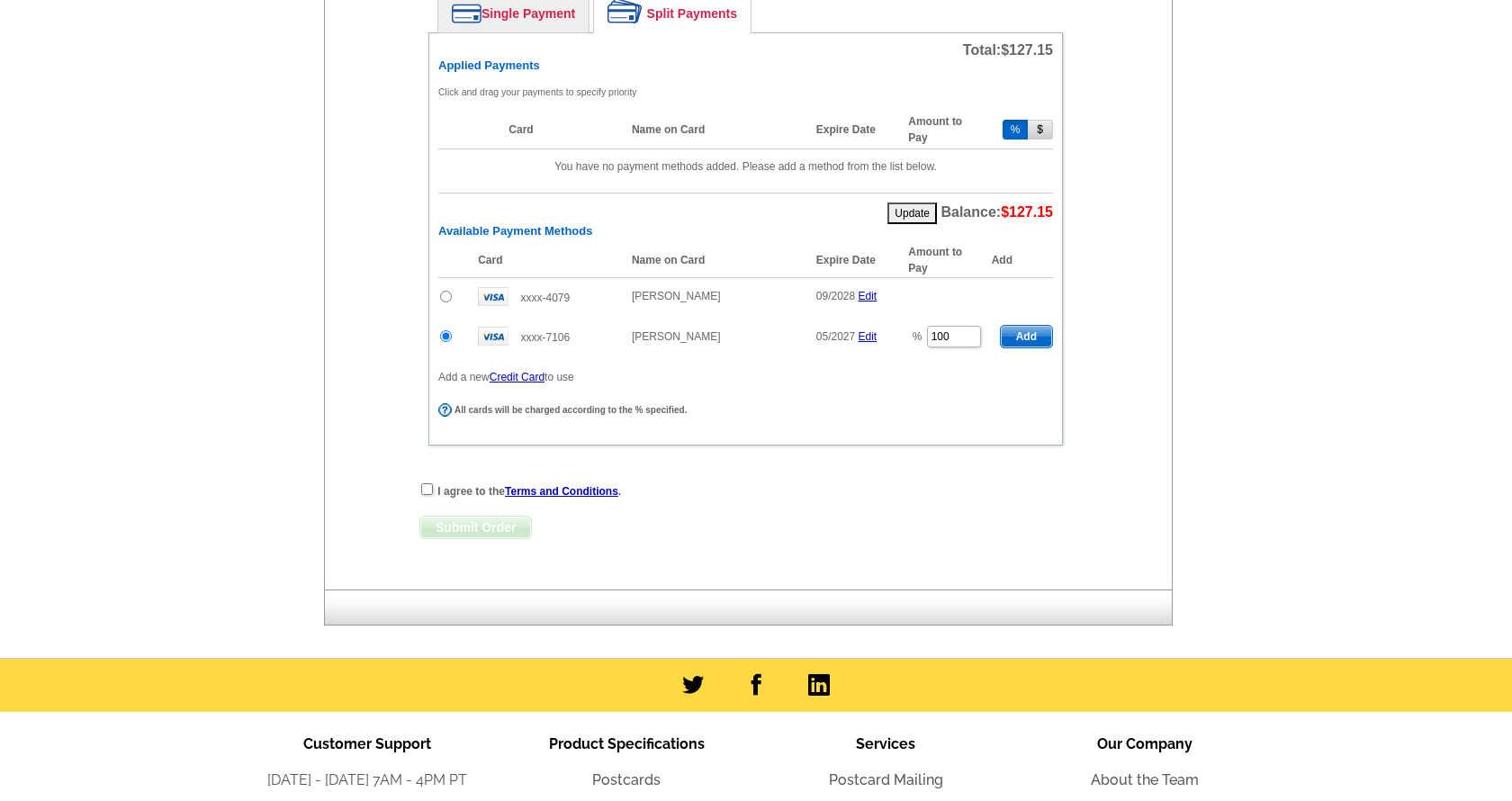 Image resolution: width=1512 pixels, height=801 pixels. Describe the element at coordinates (367, 744) in the screenshot. I see `span: Customer Support` at that location.